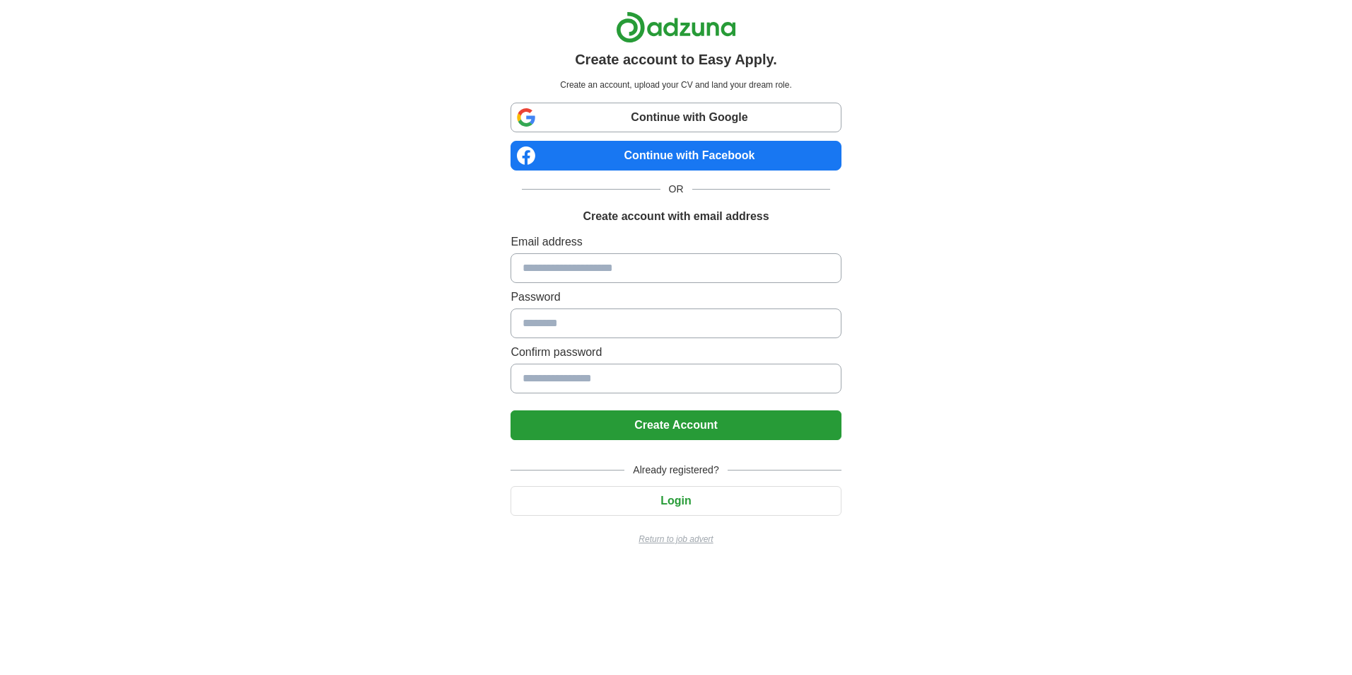 This screenshot has height=675, width=1352. Describe the element at coordinates (675, 216) in the screenshot. I see `h1: Create account with email address` at that location.